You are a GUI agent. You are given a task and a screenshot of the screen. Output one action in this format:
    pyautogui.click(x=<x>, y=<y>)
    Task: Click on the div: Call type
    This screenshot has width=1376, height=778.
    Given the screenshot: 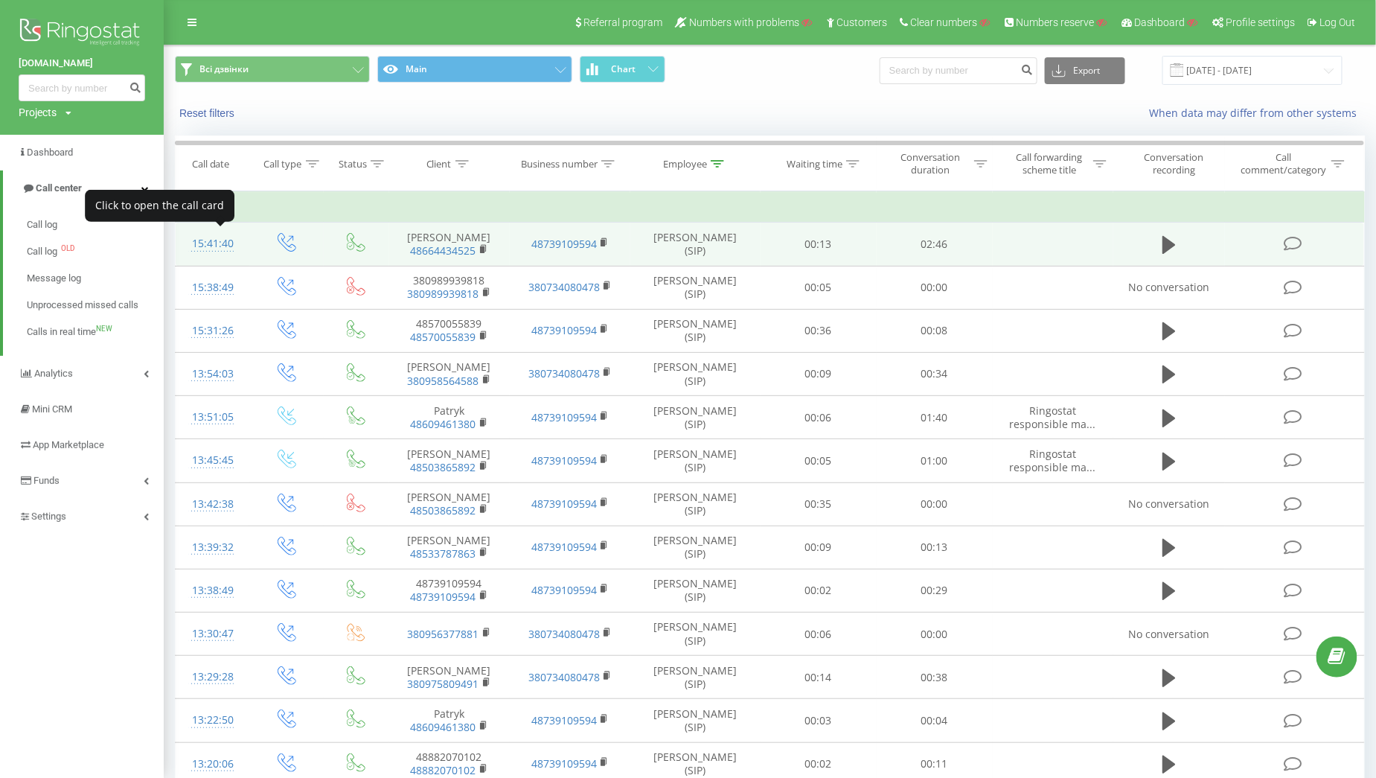 What is the action you would take?
    pyautogui.click(x=283, y=164)
    